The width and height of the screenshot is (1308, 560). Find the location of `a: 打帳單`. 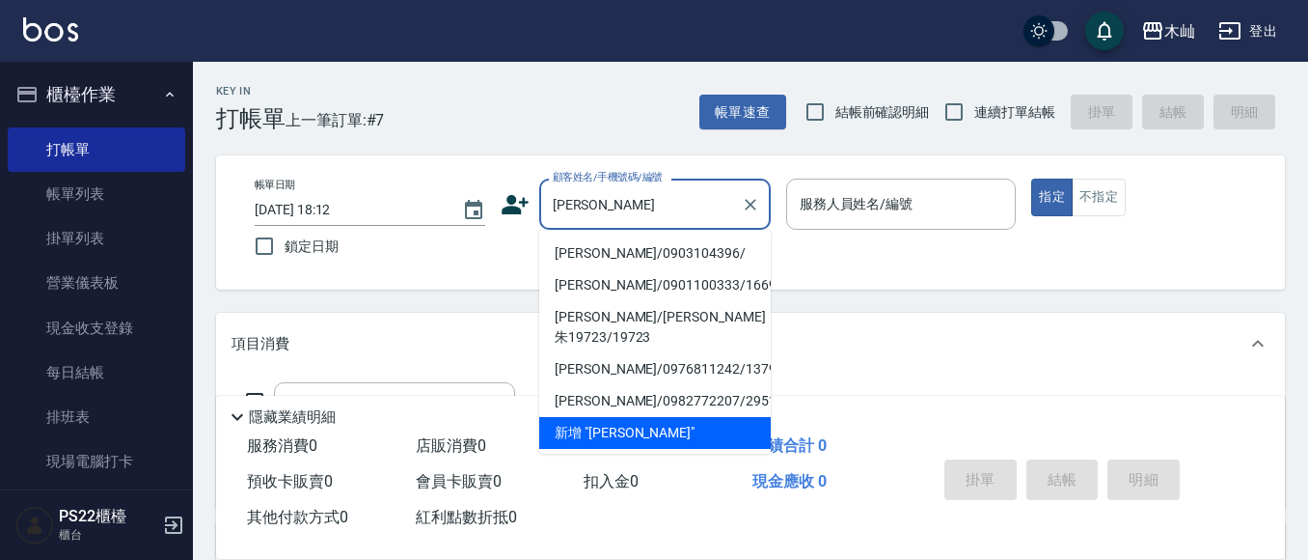

a: 打帳單 is located at coordinates (96, 150).